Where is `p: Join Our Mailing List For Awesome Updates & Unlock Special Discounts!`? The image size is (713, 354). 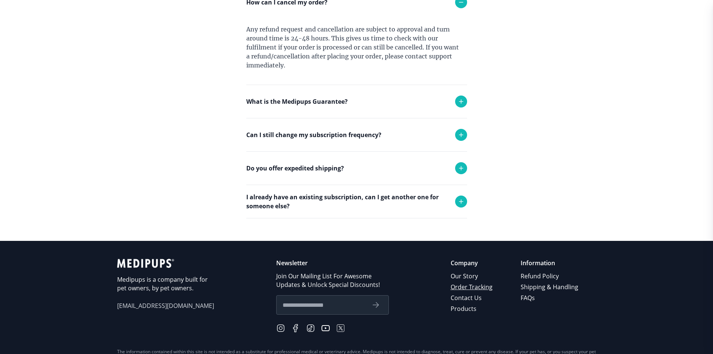 p: Join Our Mailing List For Awesome Updates & Unlock Special Discounts! is located at coordinates (332, 280).